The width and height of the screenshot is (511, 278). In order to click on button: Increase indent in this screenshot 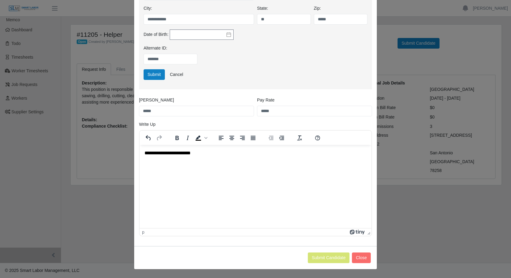, I will do `click(282, 138)`.